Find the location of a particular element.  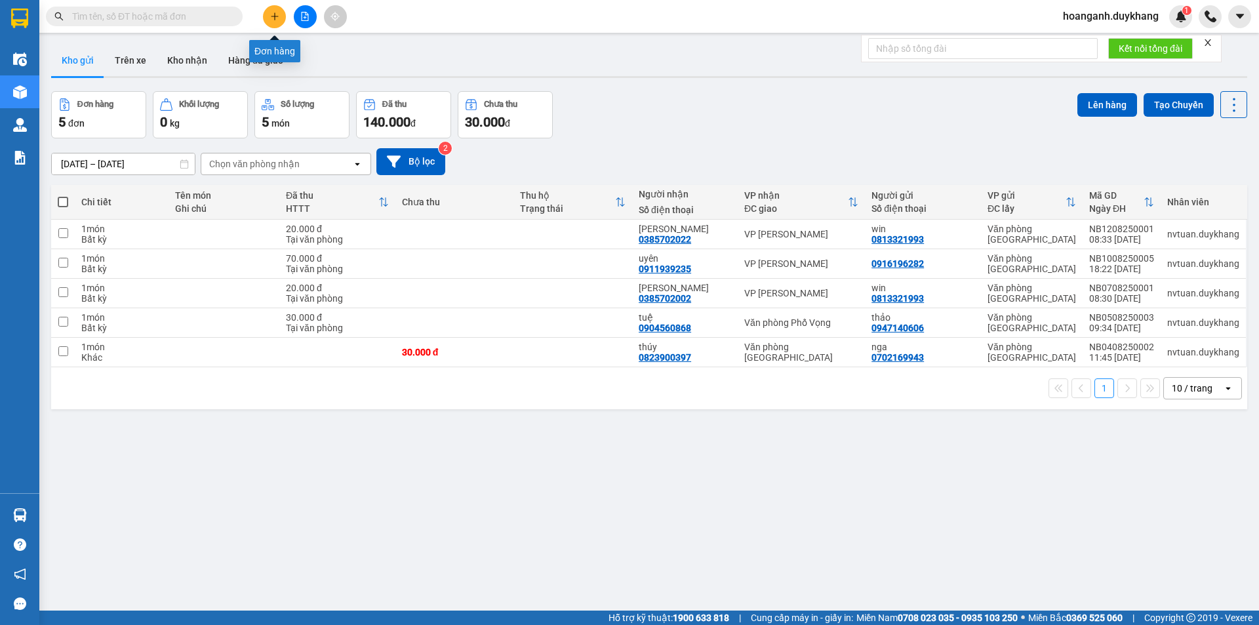

div: 30.000 đ is located at coordinates (454, 352).